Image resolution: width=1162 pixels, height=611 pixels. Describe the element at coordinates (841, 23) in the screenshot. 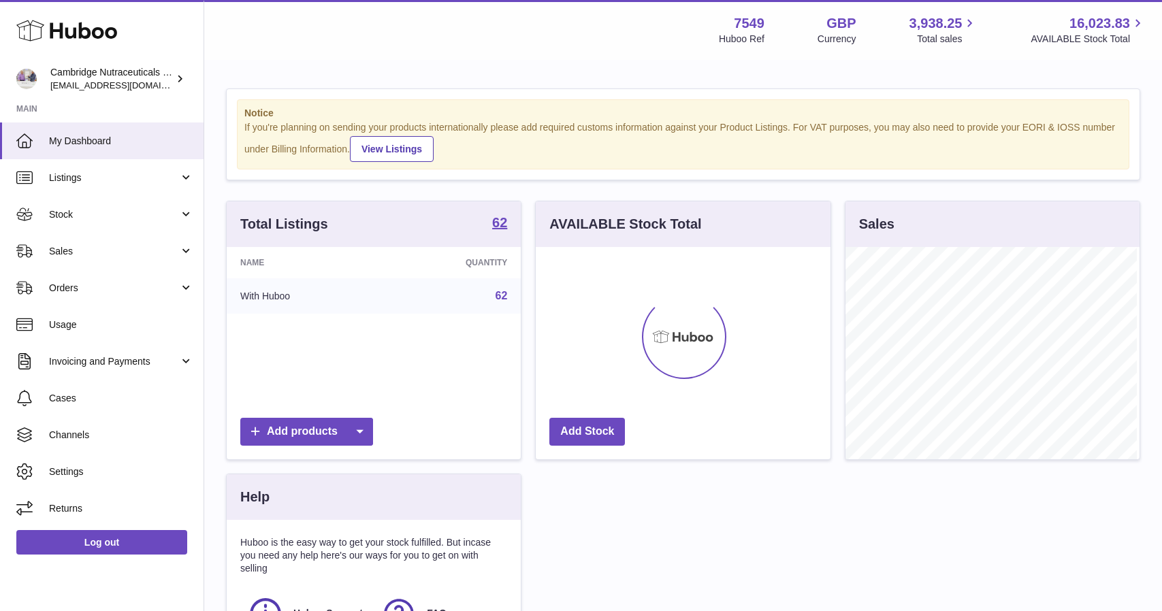

I see `strong: GBP` at that location.